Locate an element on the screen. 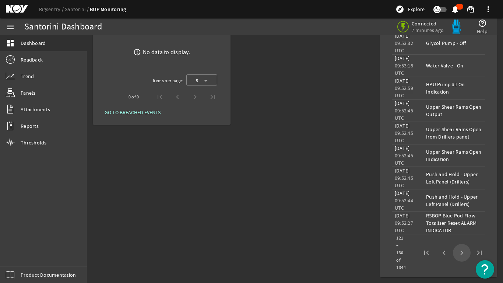 This screenshot has width=503, height=283. mat-icon: support_agent is located at coordinates (471, 9).